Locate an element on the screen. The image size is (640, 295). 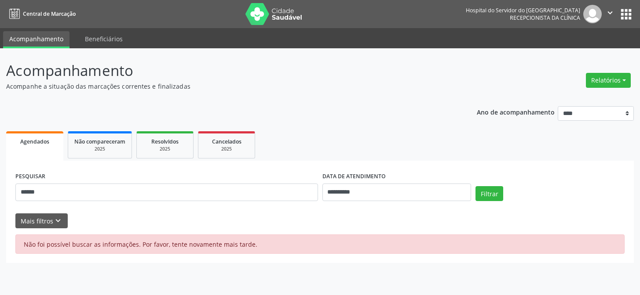
i: keyboard_arrow_down is located at coordinates (58, 221).